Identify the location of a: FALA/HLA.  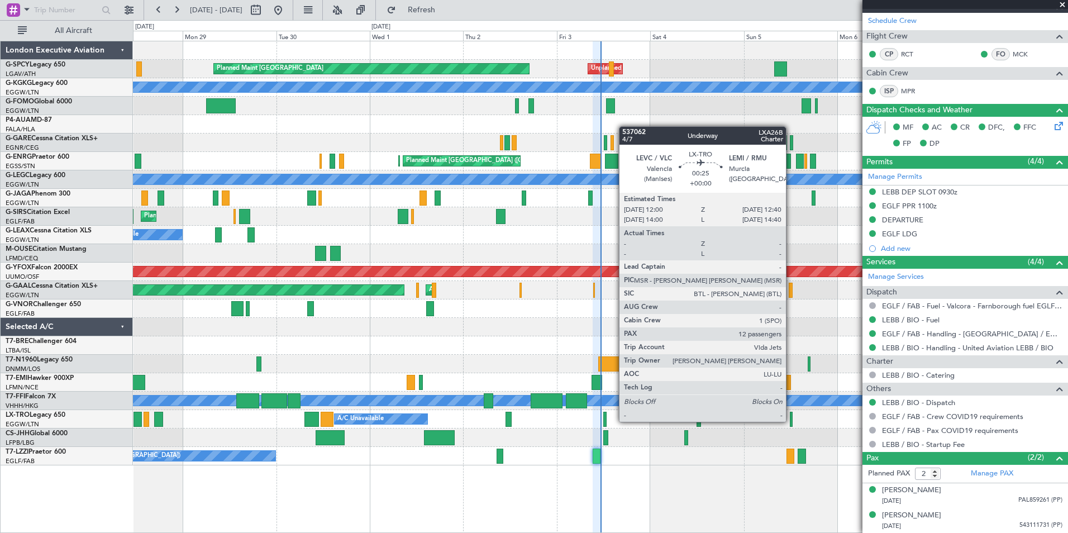
(20, 129).